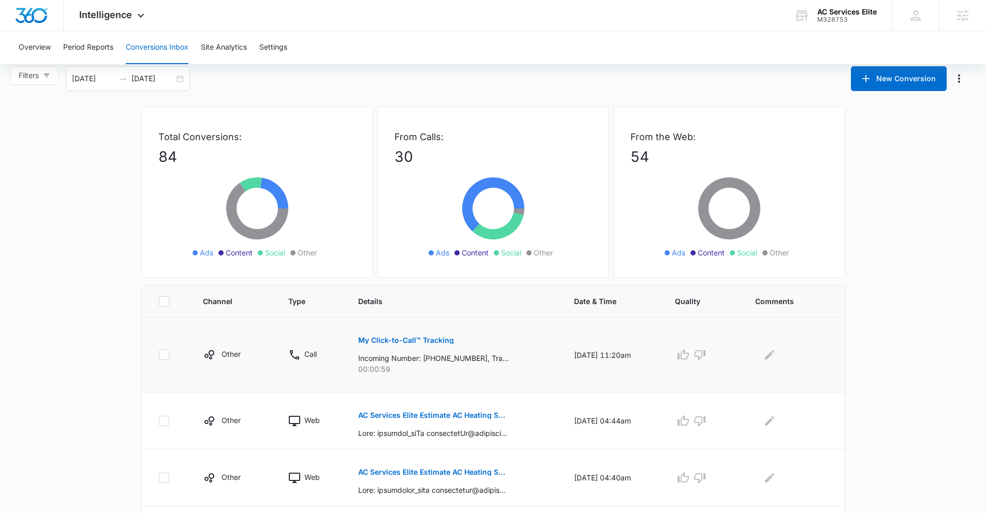  I want to click on img: website_grey.svg, so click(21, 31).